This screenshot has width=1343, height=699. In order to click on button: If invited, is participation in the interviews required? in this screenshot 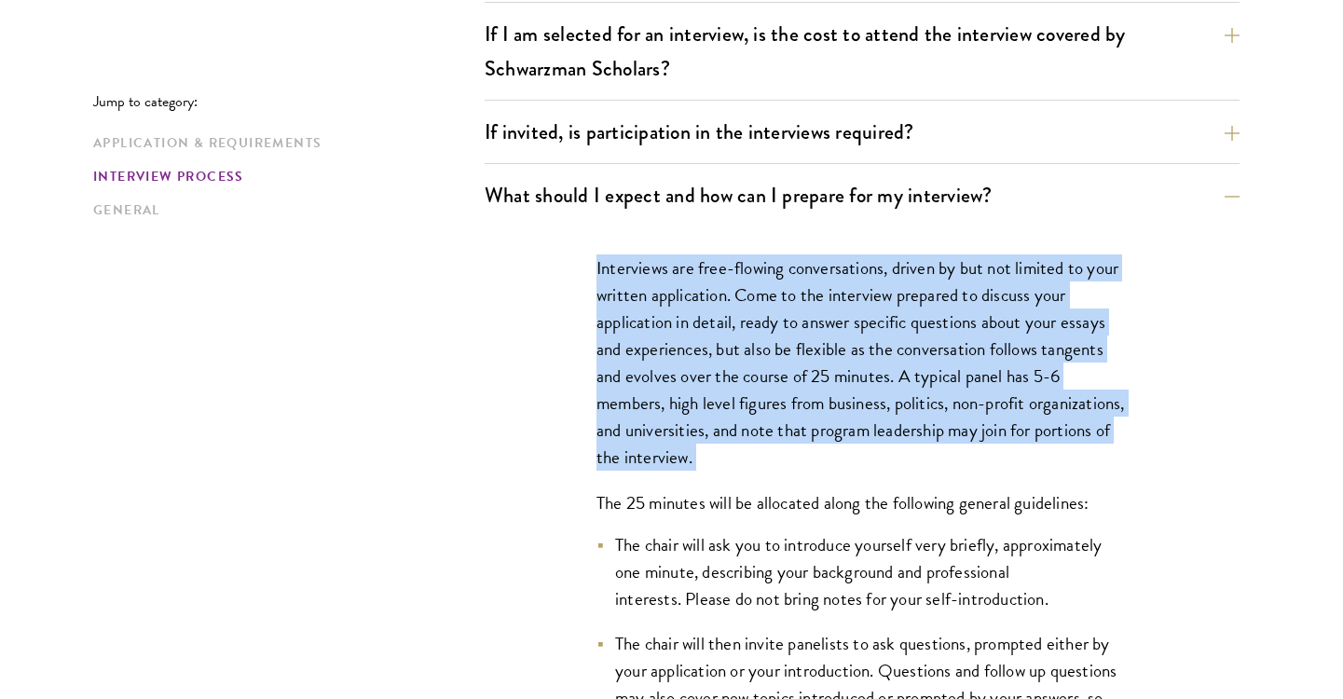, I will do `click(862, 131)`.